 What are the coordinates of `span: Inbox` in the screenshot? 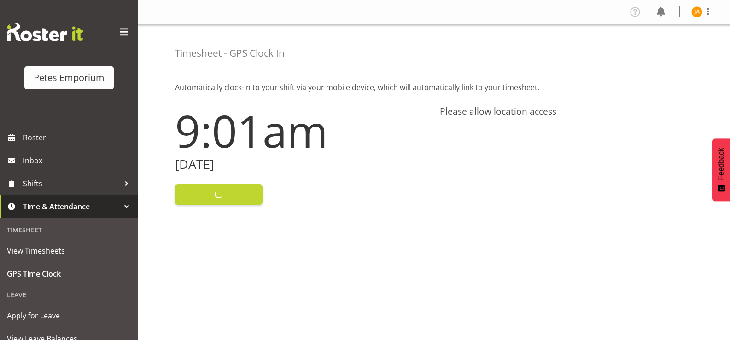 It's located at (78, 161).